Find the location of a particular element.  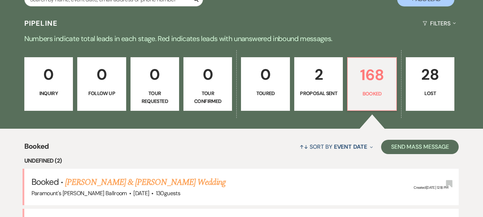

li: undefined (2) is located at coordinates (242, 161).